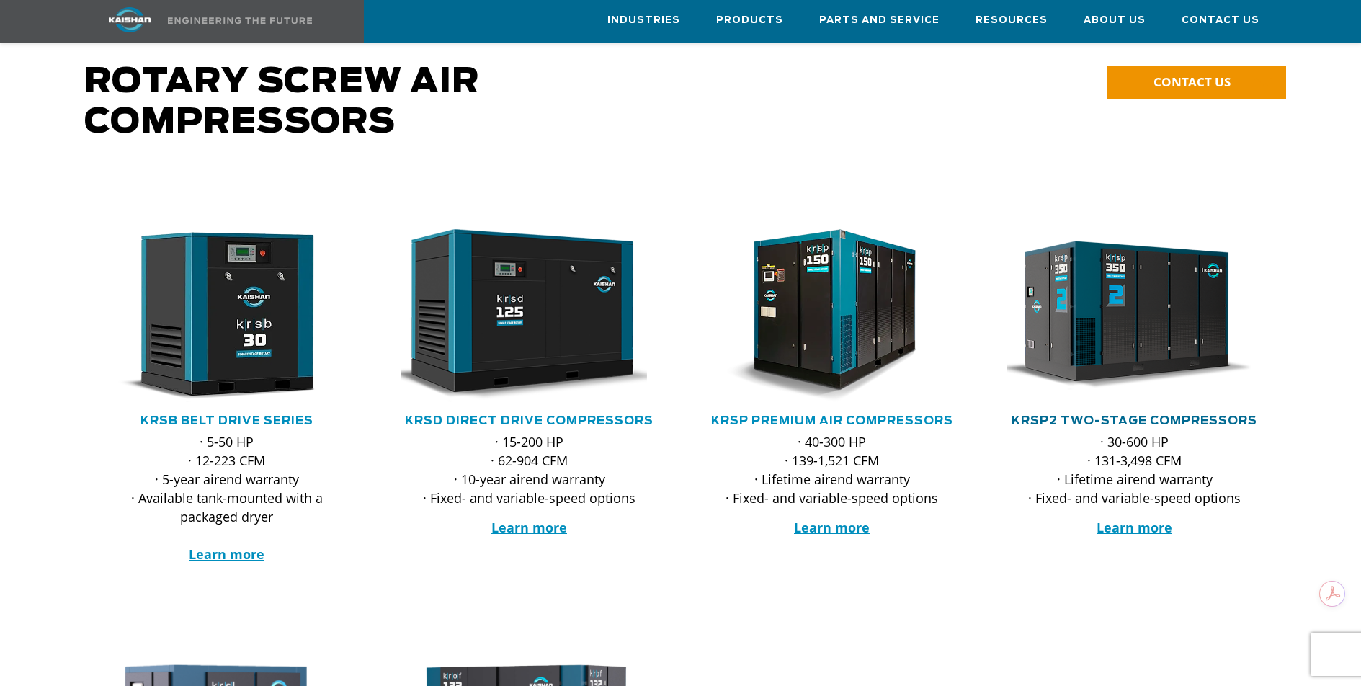 The height and width of the screenshot is (686, 1361). Describe the element at coordinates (1192, 81) in the screenshot. I see `span: CONTACT US` at that location.